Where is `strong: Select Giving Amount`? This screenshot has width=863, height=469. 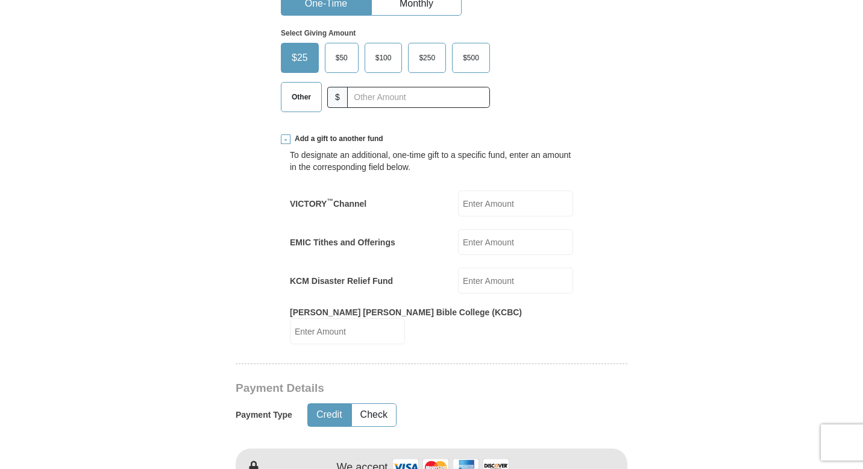 strong: Select Giving Amount is located at coordinates (318, 33).